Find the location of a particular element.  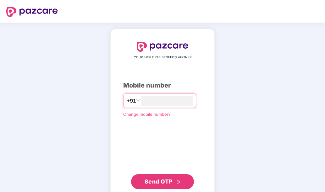

span: +91 is located at coordinates (131, 101).